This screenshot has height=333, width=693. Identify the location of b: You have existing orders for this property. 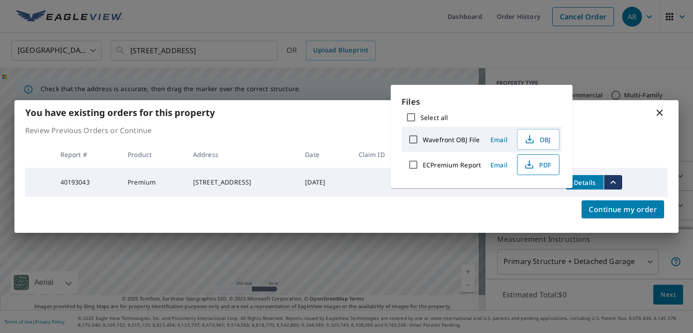
(120, 112).